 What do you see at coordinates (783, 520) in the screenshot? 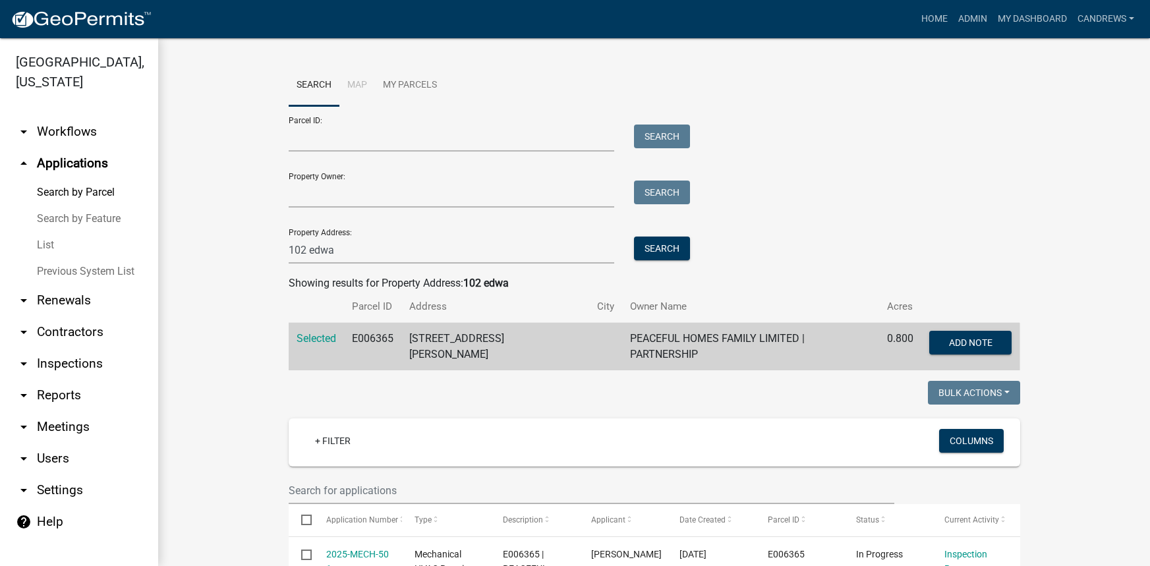
I see `span: Parcel ID` at bounding box center [783, 520].